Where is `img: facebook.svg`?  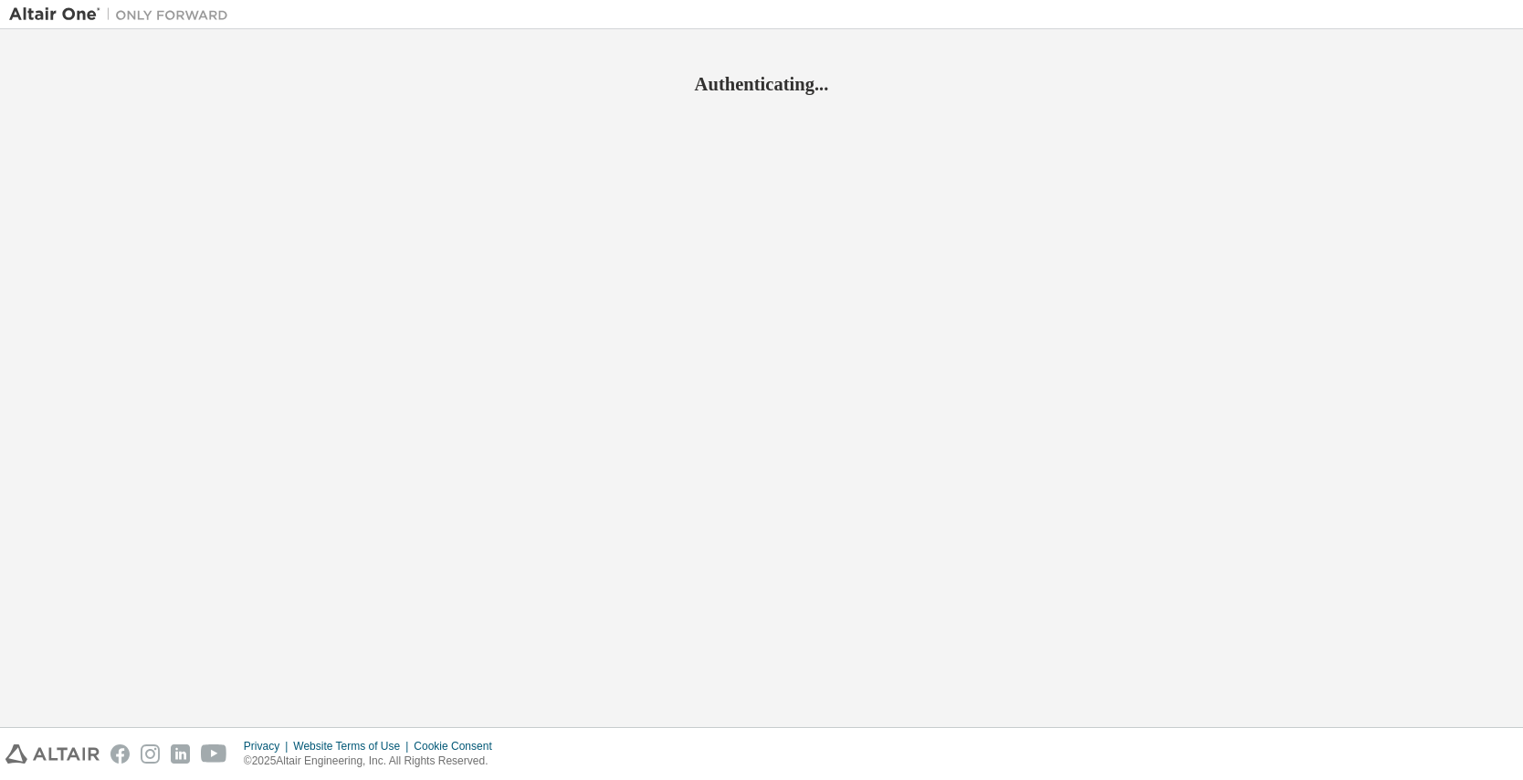 img: facebook.svg is located at coordinates (120, 753).